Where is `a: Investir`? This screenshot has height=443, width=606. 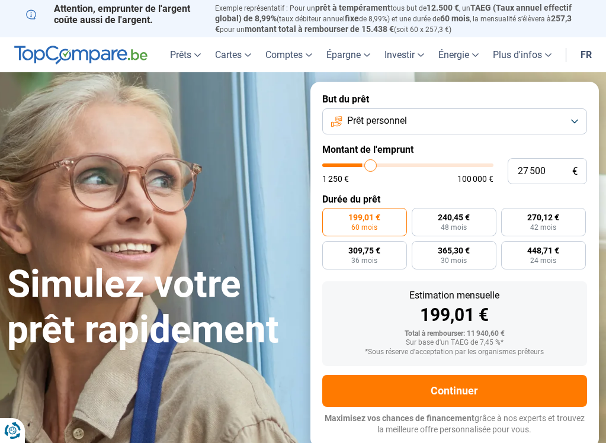 a: Investir is located at coordinates (404, 54).